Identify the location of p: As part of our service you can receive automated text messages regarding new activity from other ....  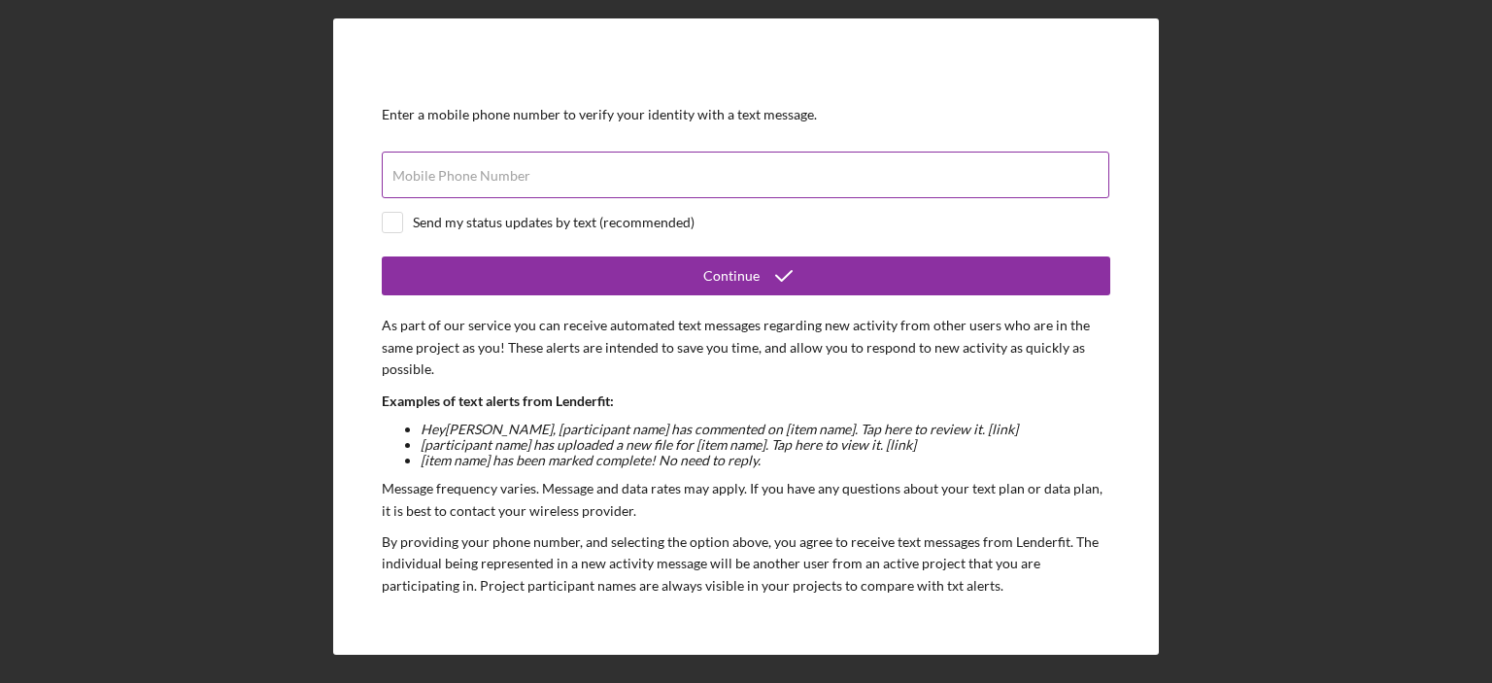
(746, 347).